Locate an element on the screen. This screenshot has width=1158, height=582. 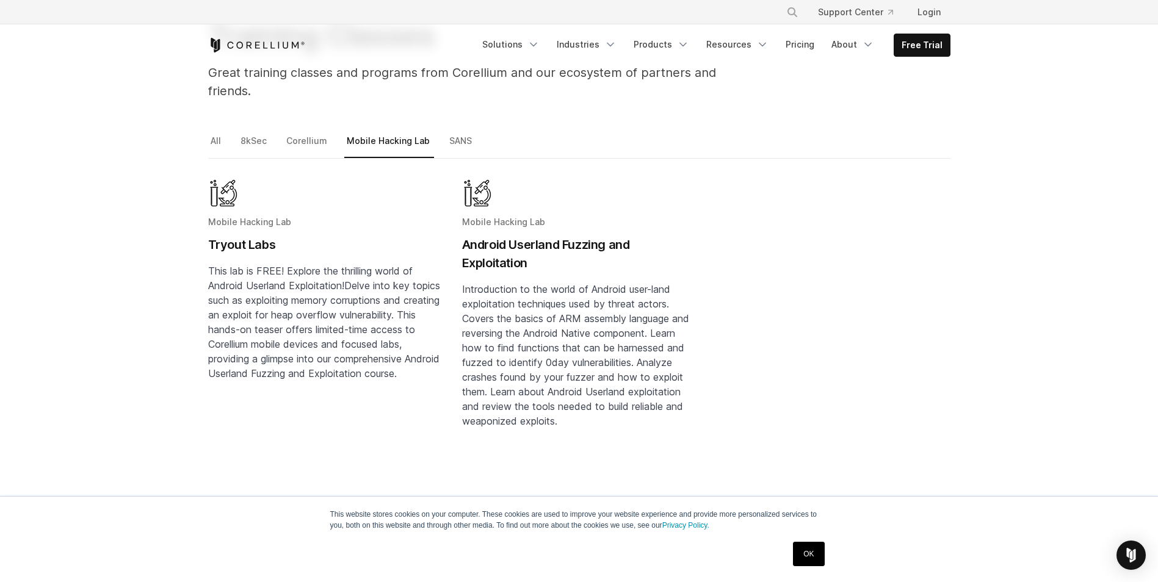
a: OK is located at coordinates (808, 554).